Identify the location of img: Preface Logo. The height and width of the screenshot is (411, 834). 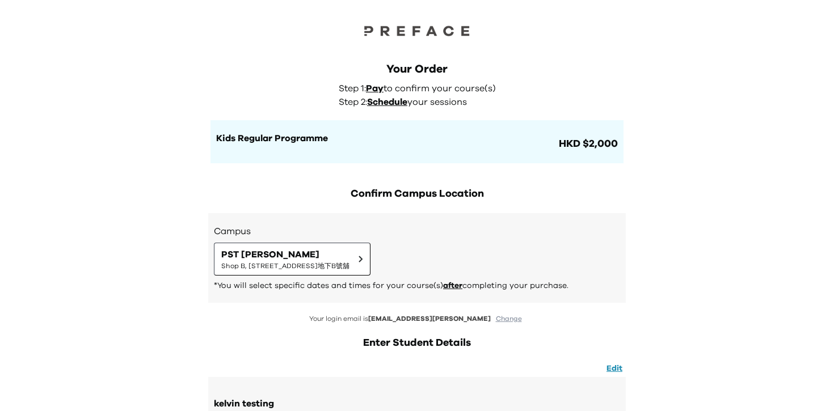
(417, 31).